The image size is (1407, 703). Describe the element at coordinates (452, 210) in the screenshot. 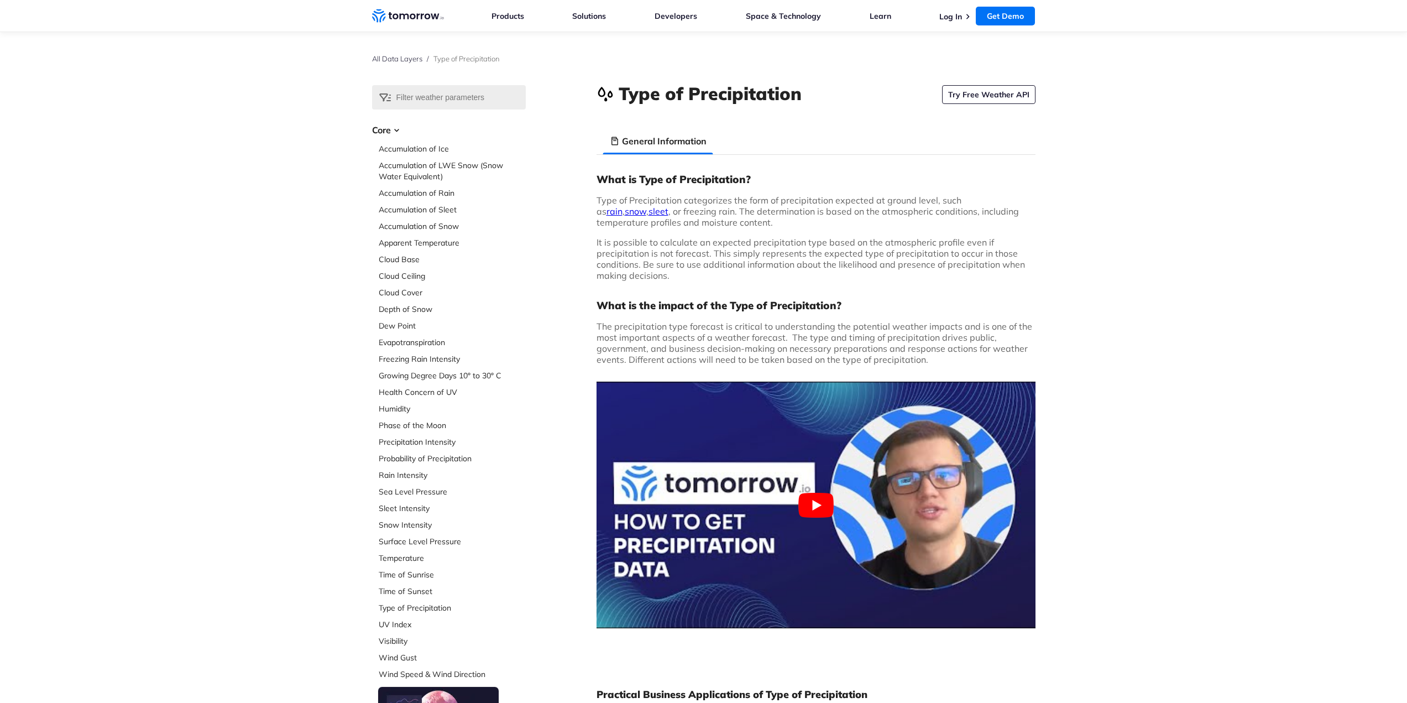

I see `a: Accumulation of Sleet` at that location.